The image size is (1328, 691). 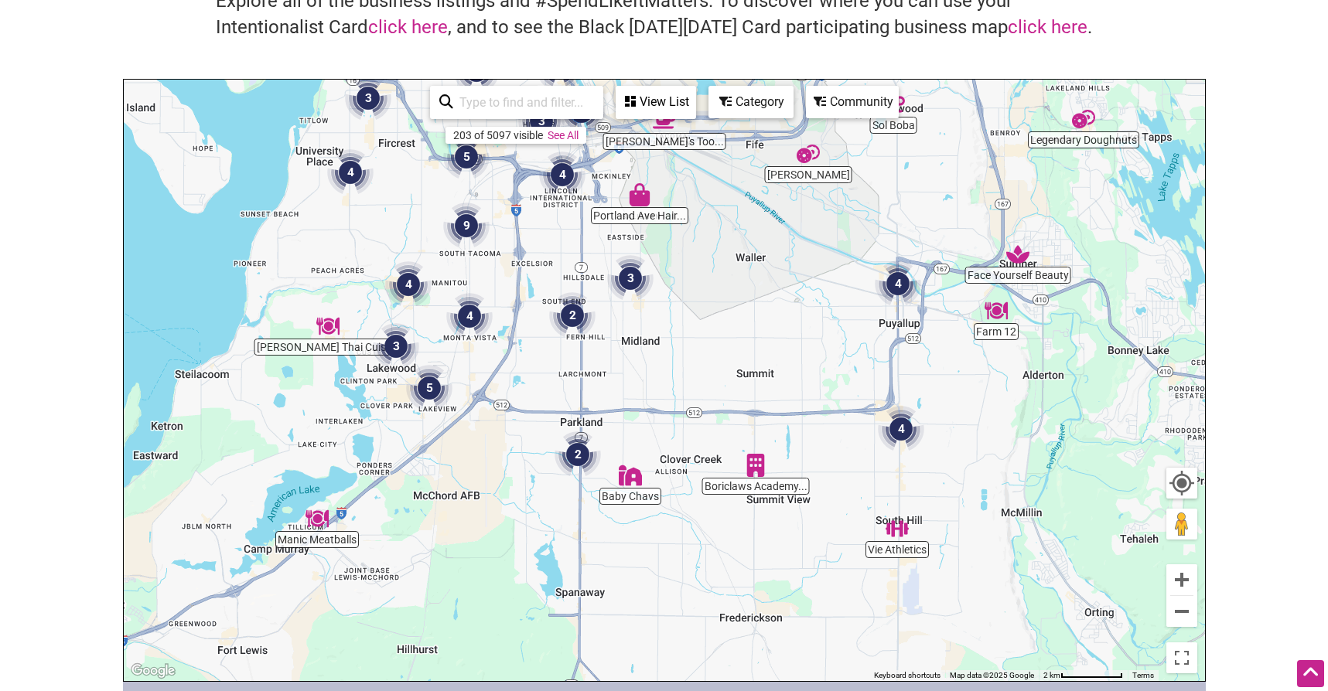 I want to click on a: Open this area in Google Maps (opens a new window), so click(x=153, y=671).